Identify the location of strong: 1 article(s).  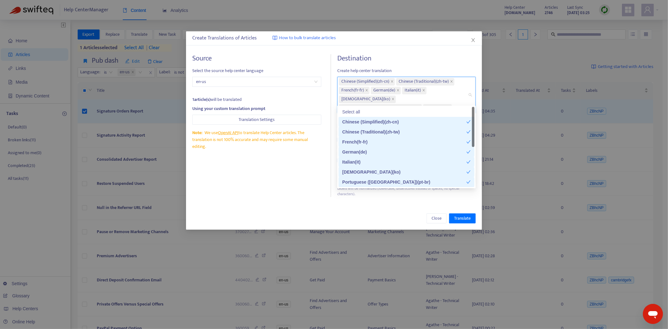
(201, 99).